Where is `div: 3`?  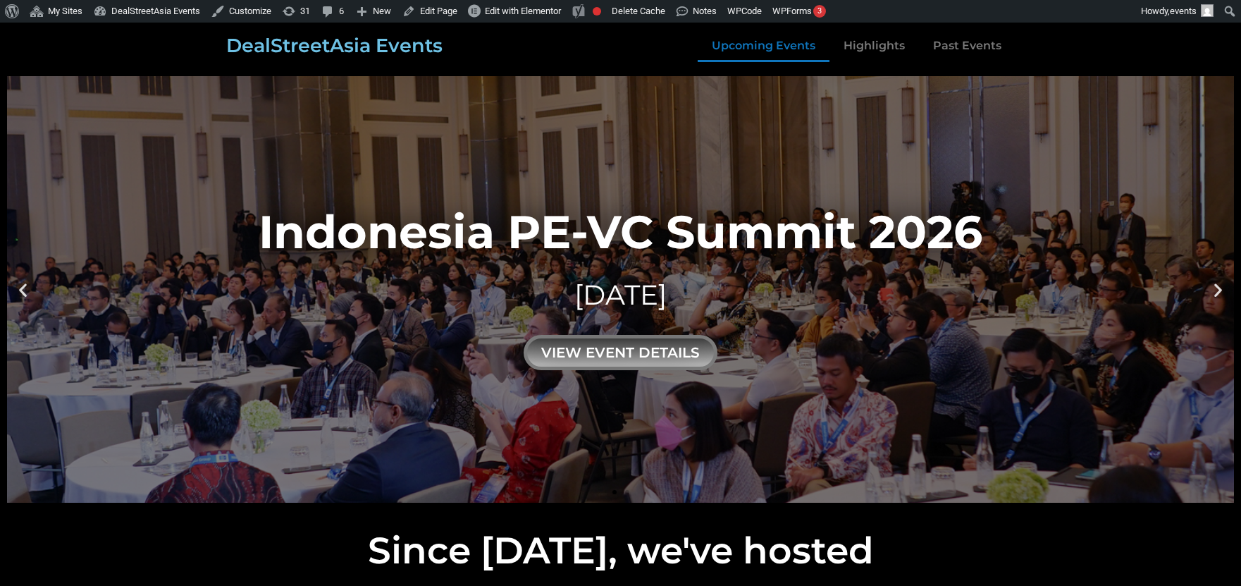 div: 3 is located at coordinates (820, 11).